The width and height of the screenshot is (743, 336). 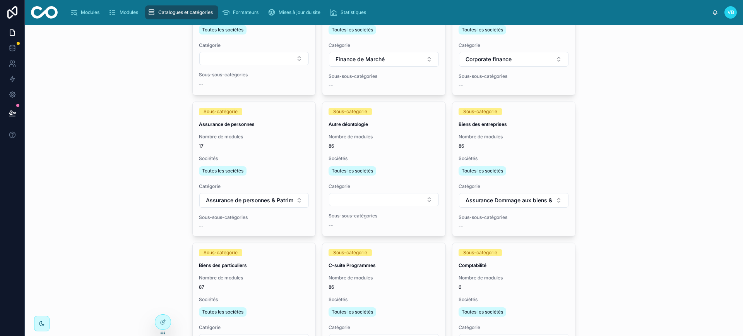 What do you see at coordinates (349, 12) in the screenshot?
I see `a: Statistiques` at bounding box center [349, 12].